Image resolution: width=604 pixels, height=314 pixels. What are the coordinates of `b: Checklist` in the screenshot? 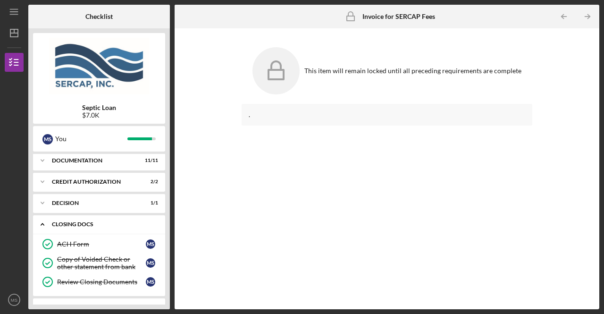 It's located at (99, 17).